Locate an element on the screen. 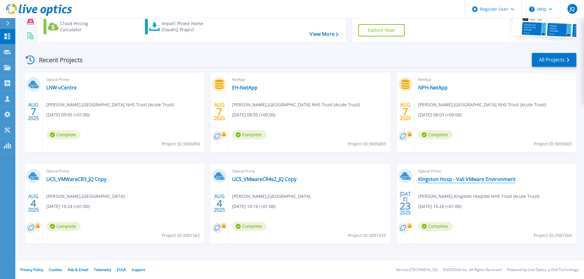  div: Import Phone Home CloudIQ Project is located at coordinates (185, 27).